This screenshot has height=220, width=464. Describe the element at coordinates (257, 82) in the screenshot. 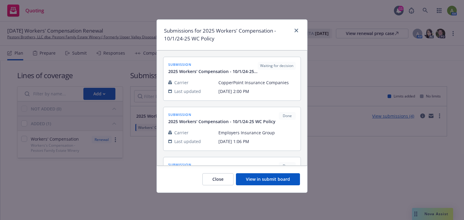

I see `span: CopperPoint Insurance Companies` at that location.